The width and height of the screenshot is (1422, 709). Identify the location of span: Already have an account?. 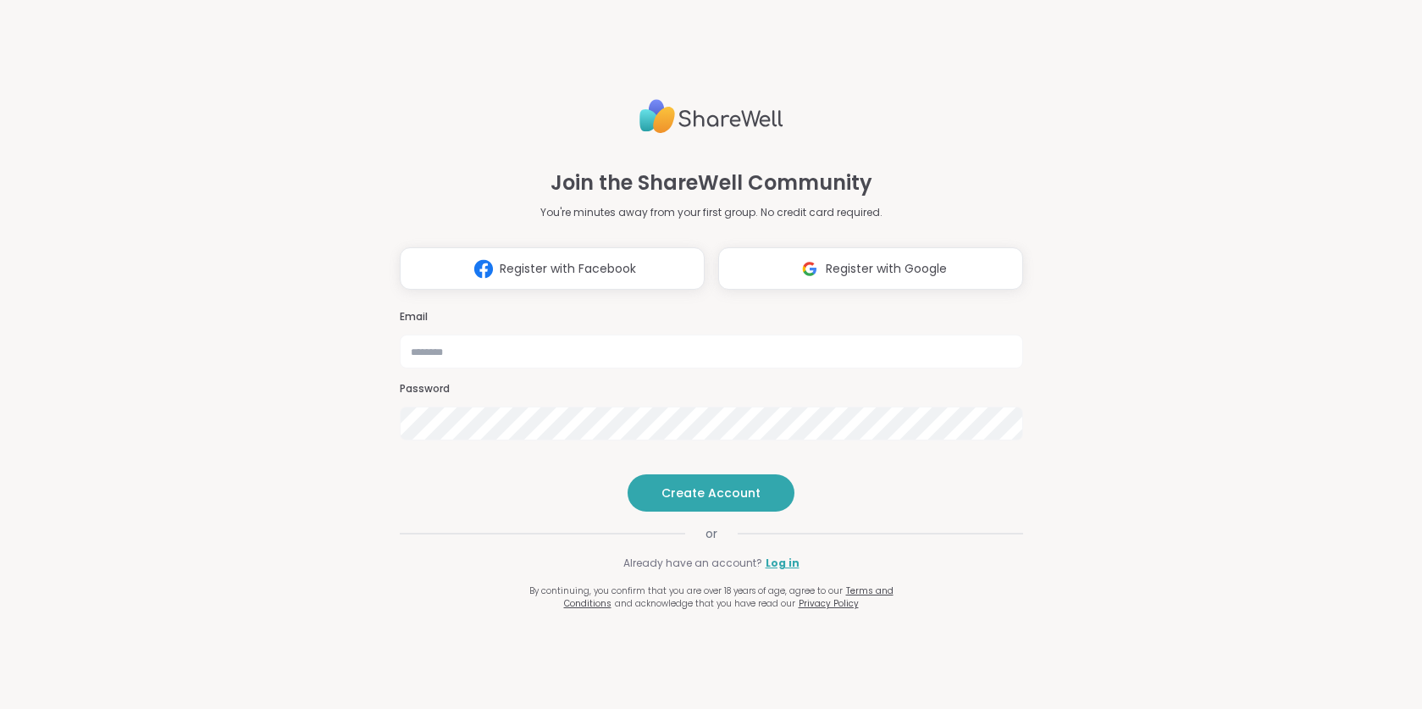
(693, 563).